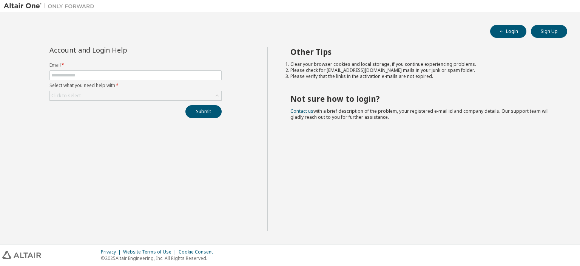 This screenshot has height=266, width=580. What do you see at coordinates (422, 99) in the screenshot?
I see `h2: Not sure how to login?` at bounding box center [422, 99].